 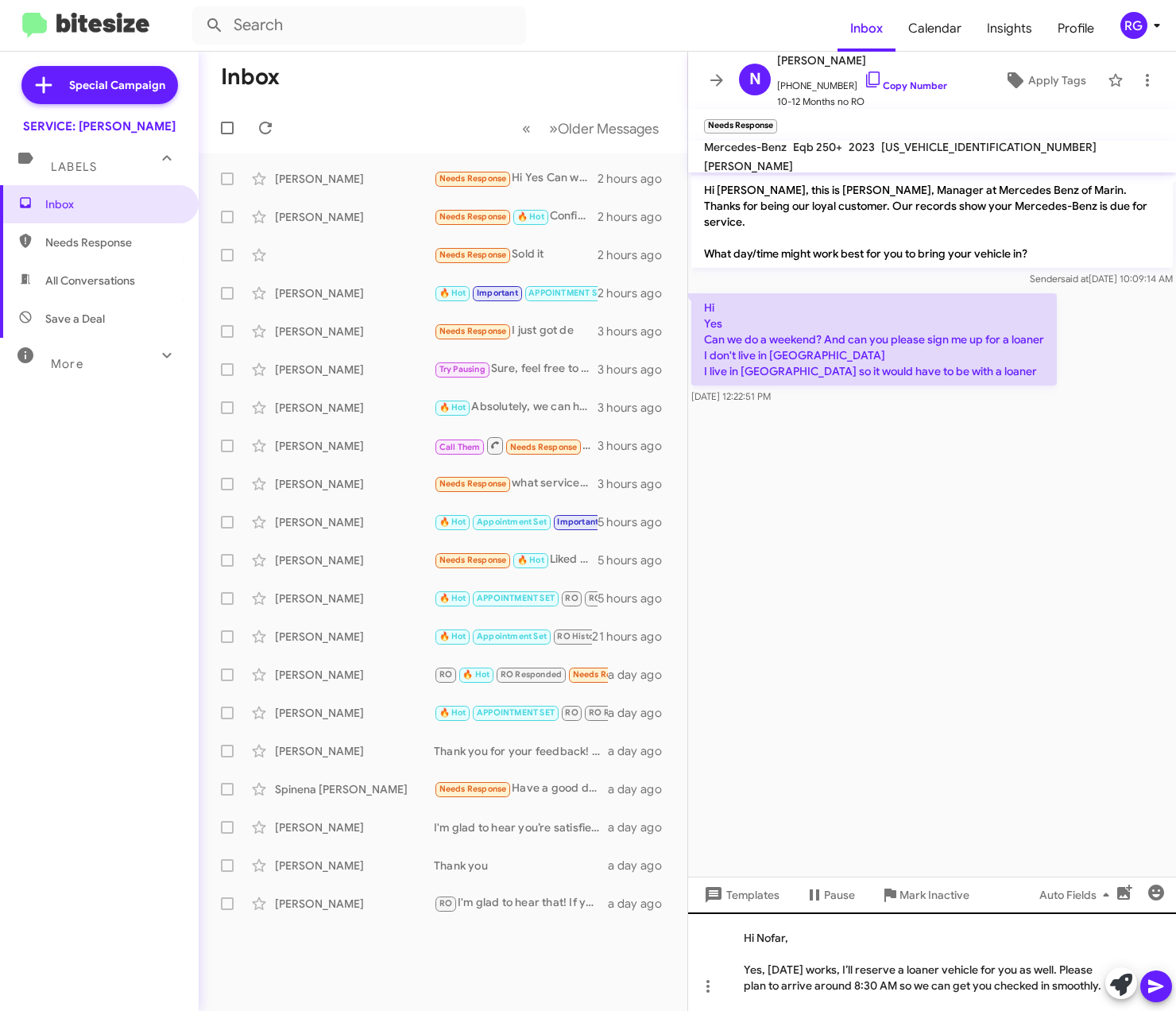 What do you see at coordinates (746, 147) in the screenshot?
I see `span: Mercedes-Benz` at bounding box center [746, 147].